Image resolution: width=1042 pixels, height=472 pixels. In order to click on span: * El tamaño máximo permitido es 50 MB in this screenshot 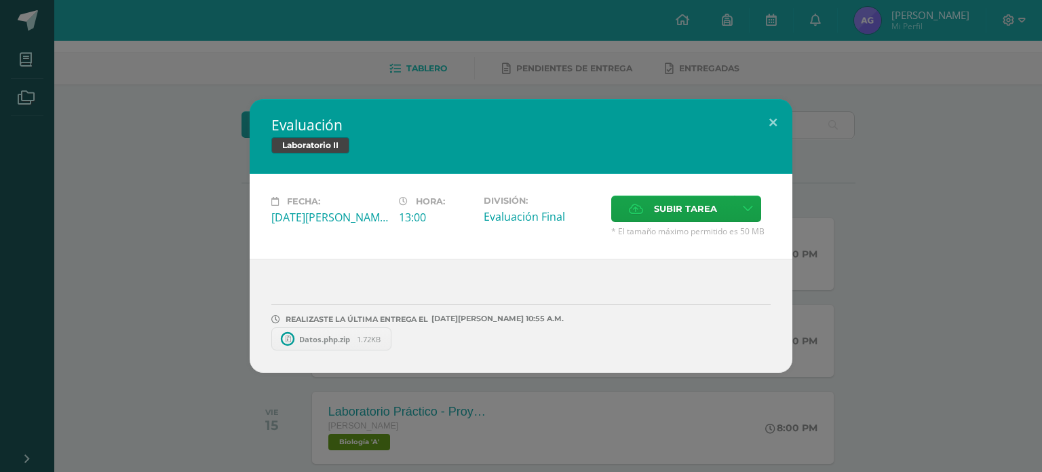, I will do `click(691, 231)`.